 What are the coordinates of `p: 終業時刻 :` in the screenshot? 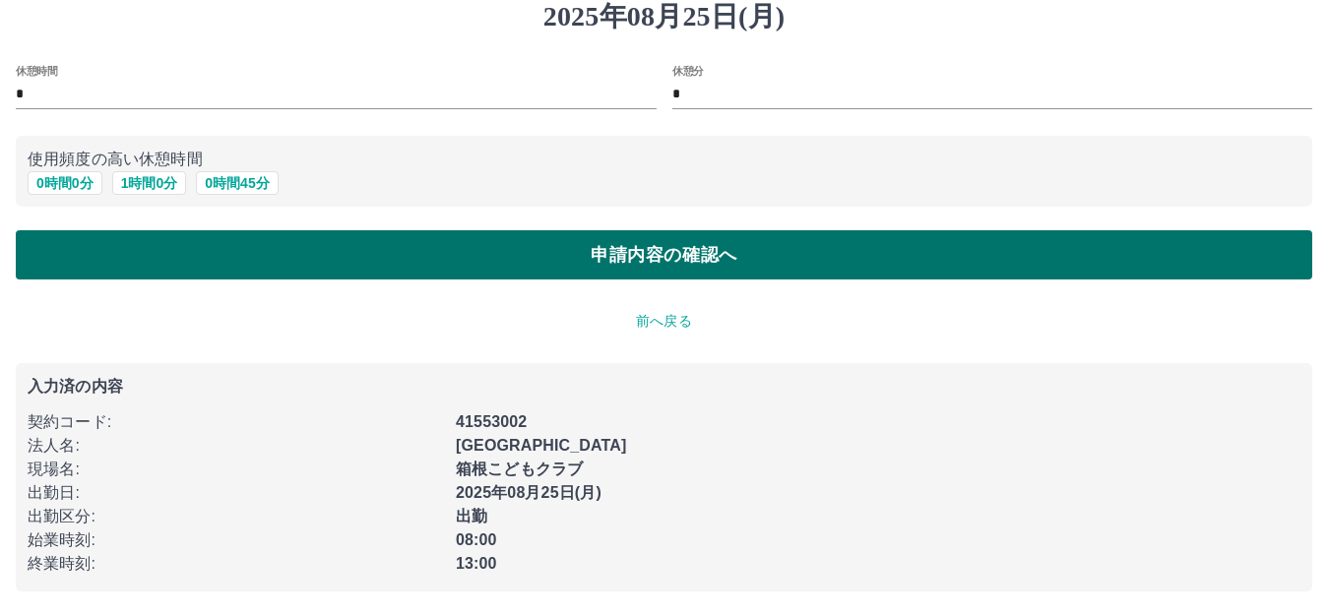 It's located at (235, 564).